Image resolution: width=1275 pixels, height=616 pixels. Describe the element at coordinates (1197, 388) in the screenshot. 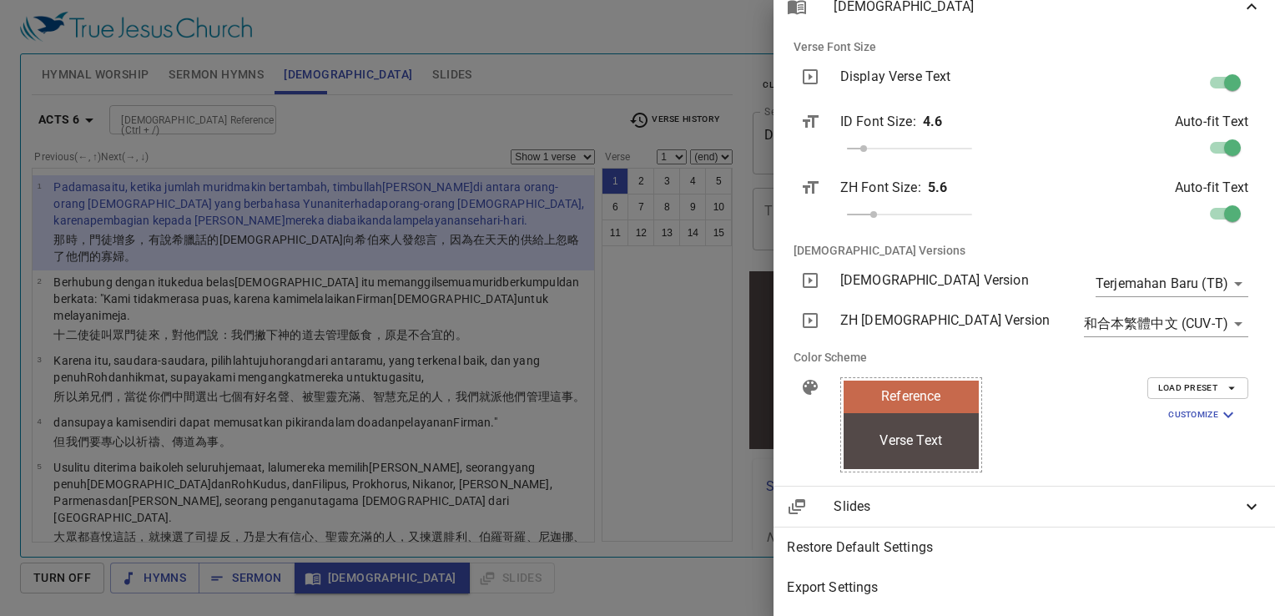

I see `button: Load Preset` at that location.